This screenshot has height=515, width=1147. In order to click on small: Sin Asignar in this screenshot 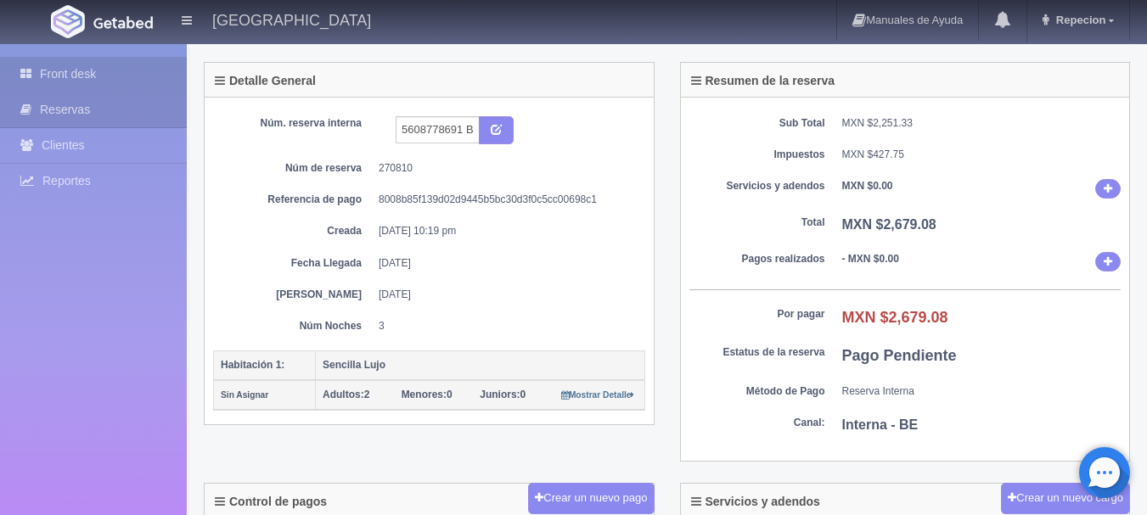, I will do `click(245, 395)`.